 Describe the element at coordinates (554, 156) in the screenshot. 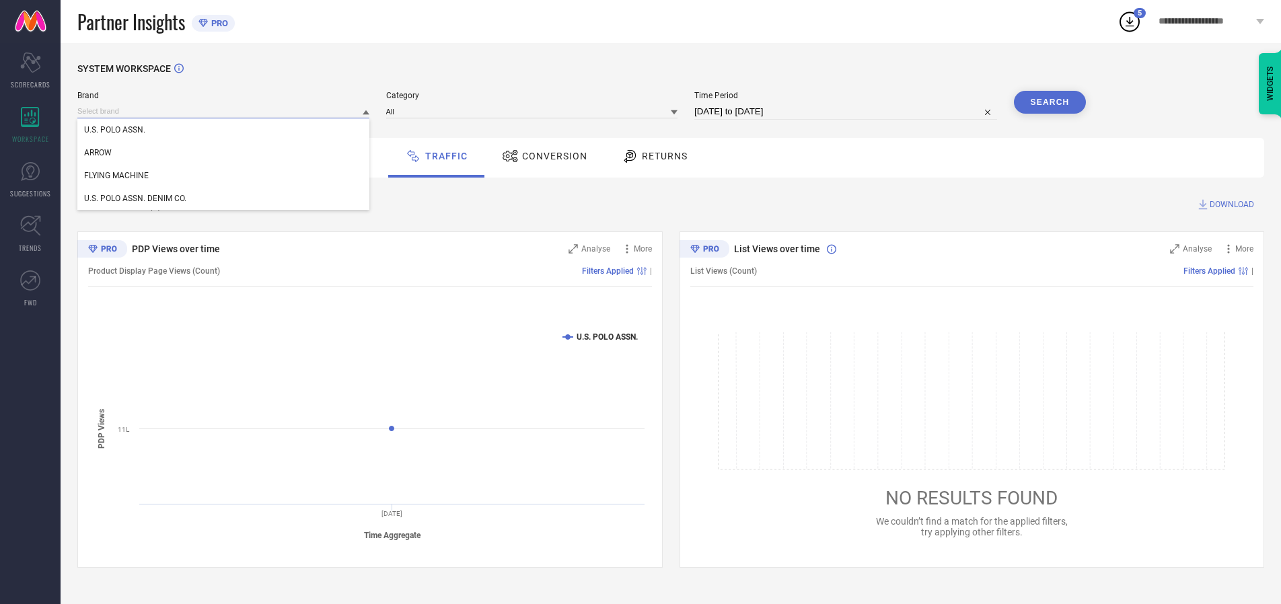

I see `span: Conversion` at that location.